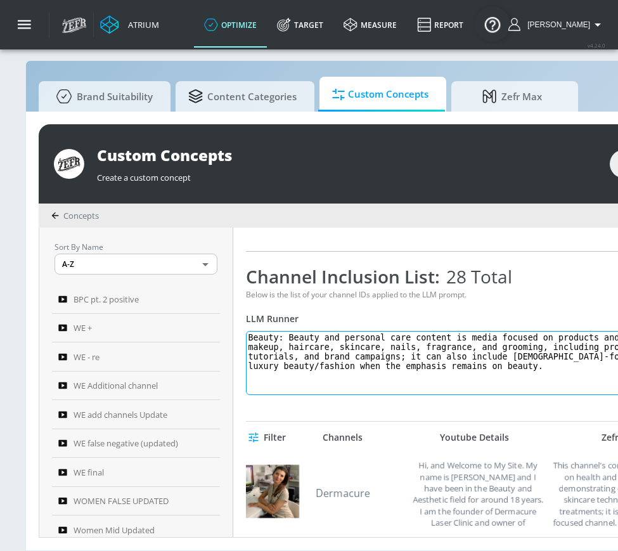  Describe the element at coordinates (268, 437) in the screenshot. I see `button: Filter` at that location.